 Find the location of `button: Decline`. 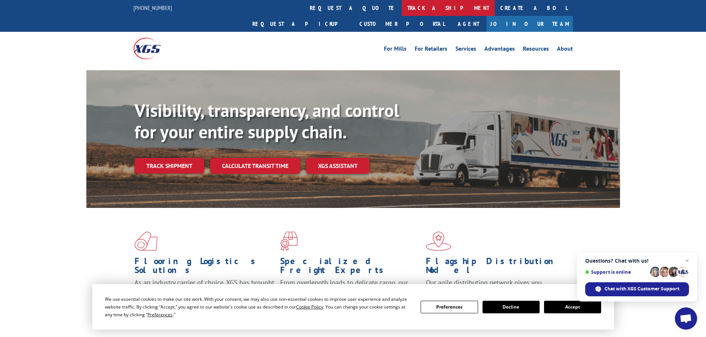

button: Decline is located at coordinates (511, 307).